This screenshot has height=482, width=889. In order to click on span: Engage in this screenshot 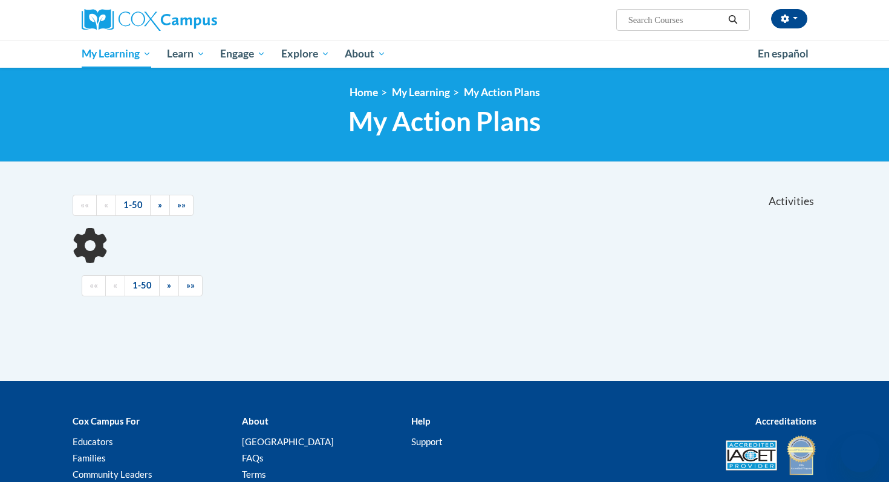, I will do `click(242, 54)`.